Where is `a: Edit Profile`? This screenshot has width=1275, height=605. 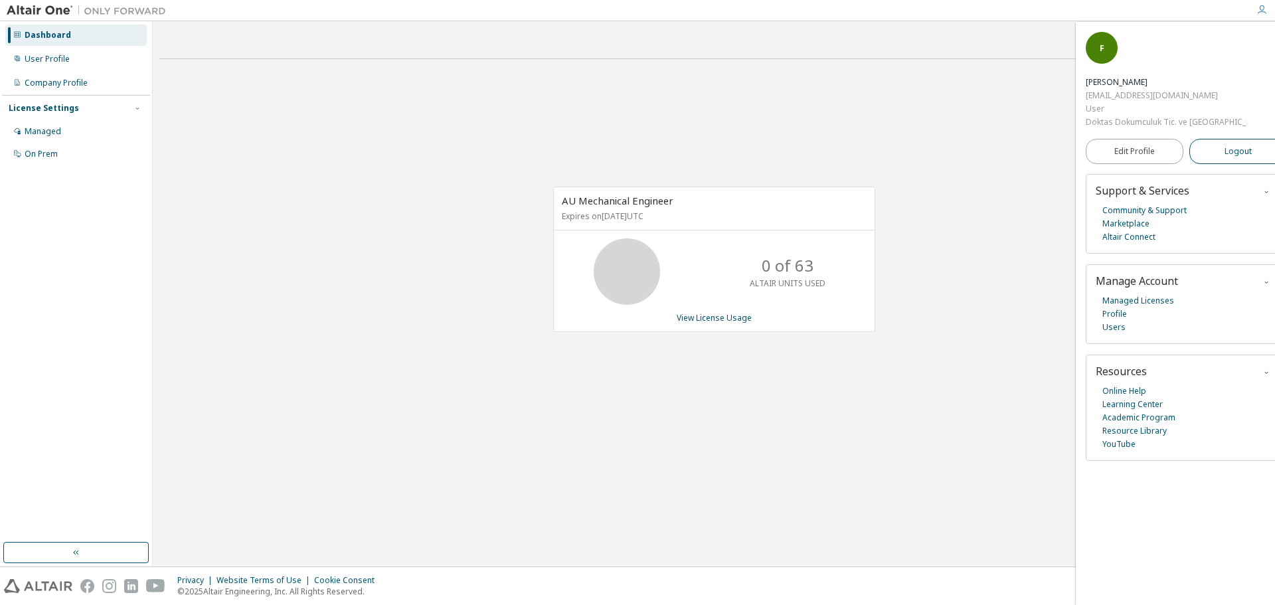
a: Edit Profile is located at coordinates (1134, 151).